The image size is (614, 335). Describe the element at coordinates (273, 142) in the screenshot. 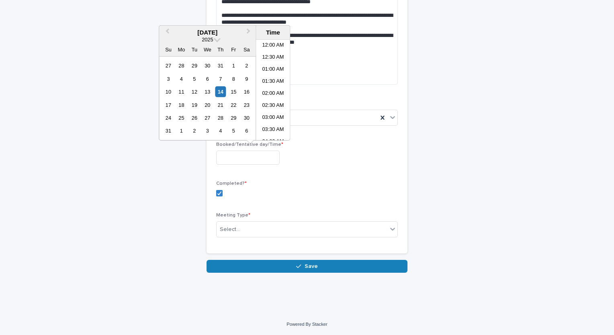

I see `li: 04:00 AM` at that location.